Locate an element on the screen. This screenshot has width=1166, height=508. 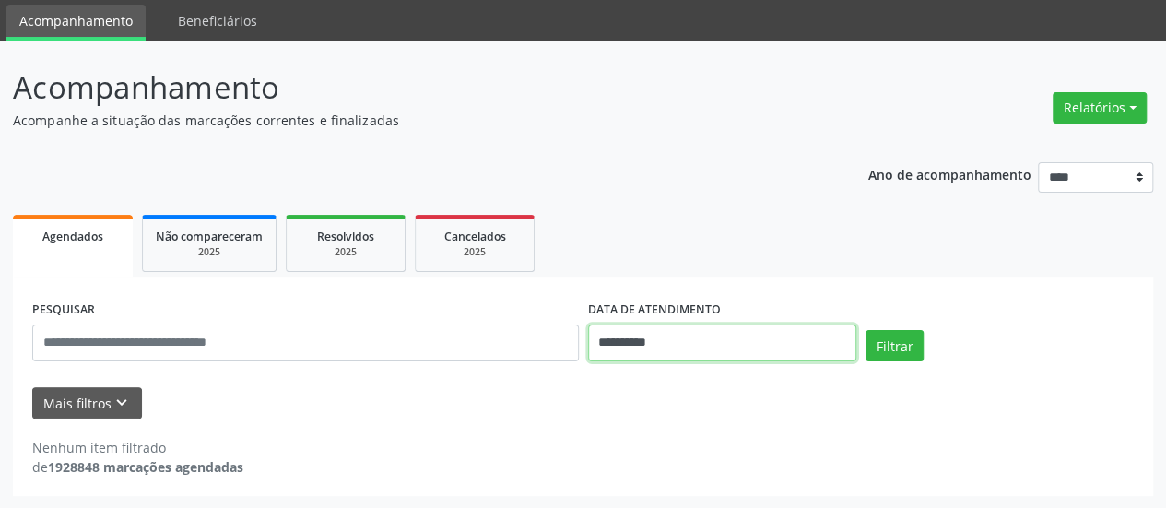
p: Acompanhamento is located at coordinates (412, 88).